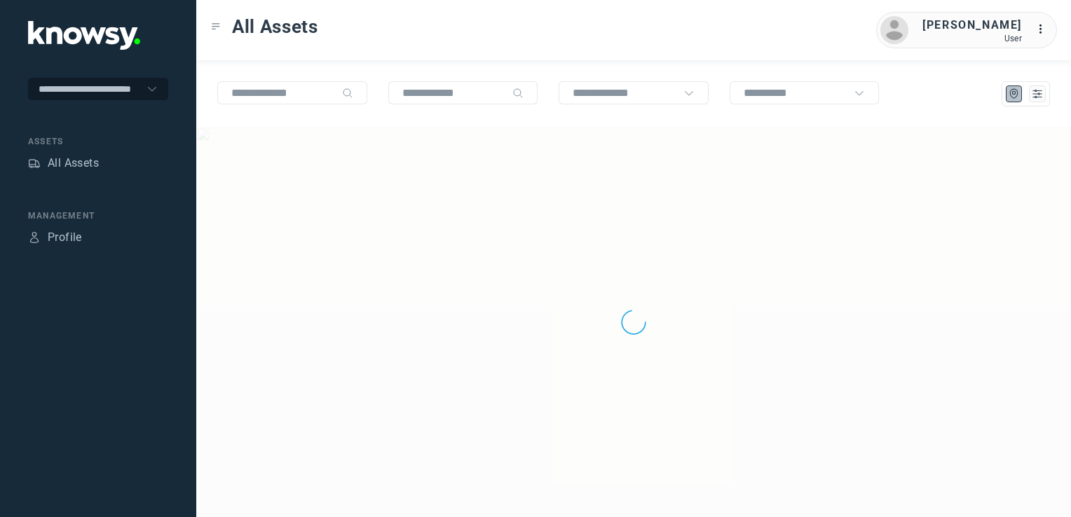  I want to click on a: ProfileProfile, so click(55, 238).